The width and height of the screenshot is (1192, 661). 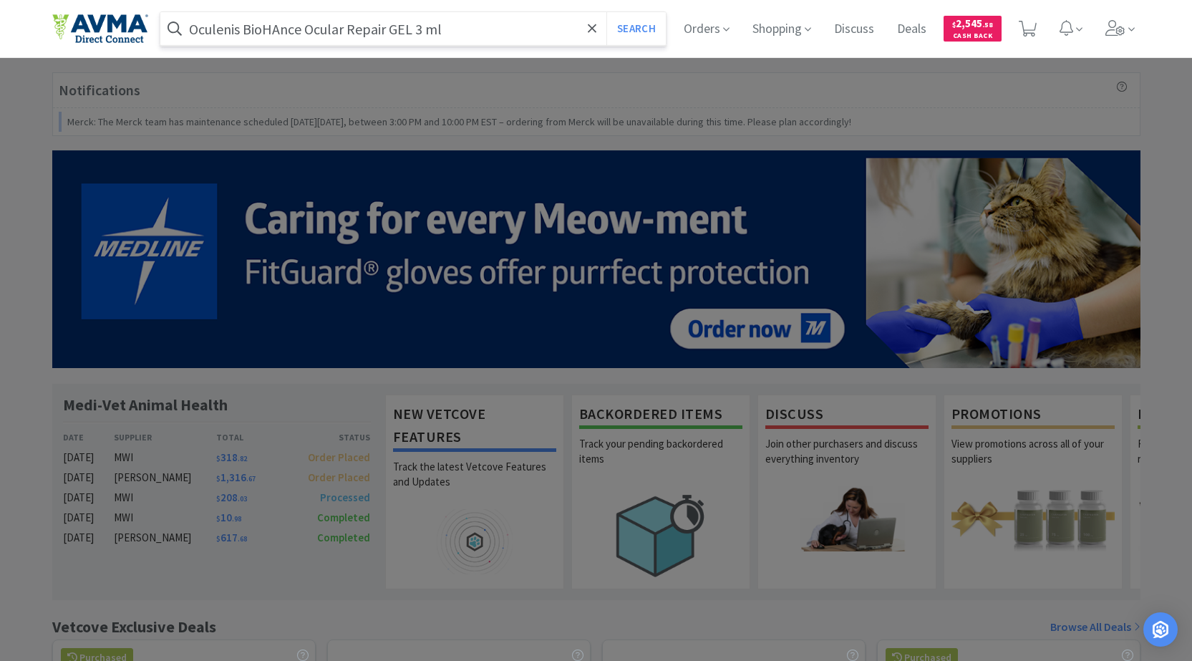 I want to click on img: e4e33dab9f054f5782a47901c742baa9_102.png, so click(x=100, y=29).